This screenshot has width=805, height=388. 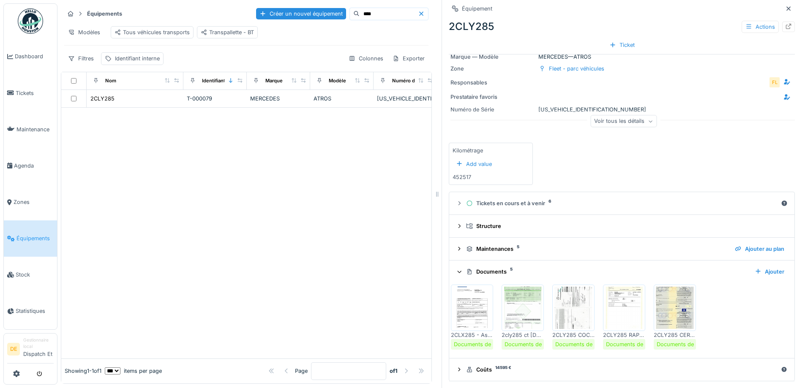 What do you see at coordinates (30, 350) in the screenshot?
I see `a: DE Gestionnaire localDispatch Et` at bounding box center [30, 350].